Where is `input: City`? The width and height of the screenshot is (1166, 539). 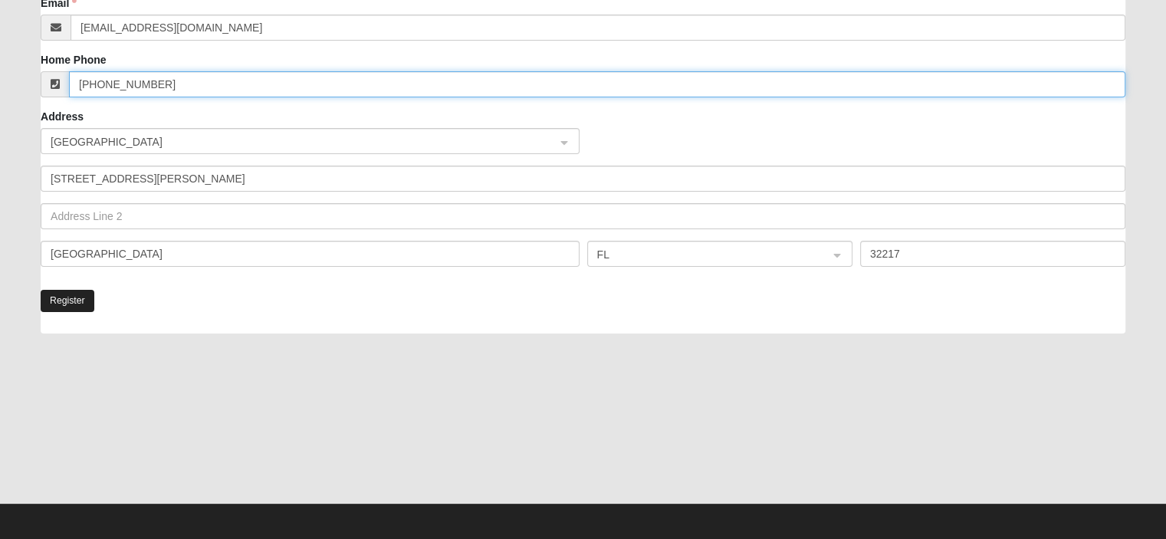 input: City is located at coordinates (310, 254).